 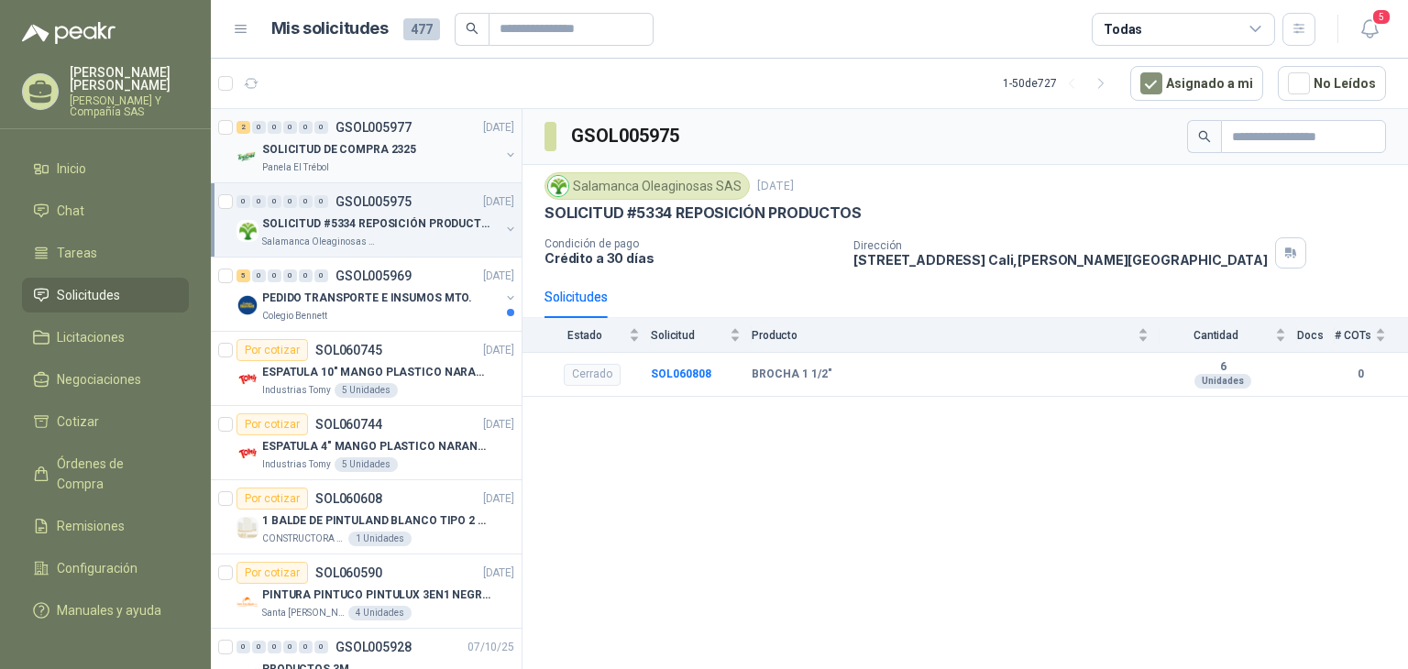 What do you see at coordinates (688, 336) in the screenshot?
I see `span: Solicitud` at bounding box center [688, 336].